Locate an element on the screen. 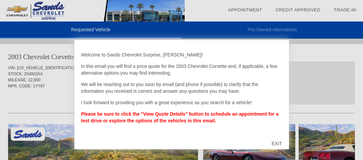  strong: Please be sure to click the "View Quote Details" button to schedule an appointment for a test dri... is located at coordinates (180, 117).